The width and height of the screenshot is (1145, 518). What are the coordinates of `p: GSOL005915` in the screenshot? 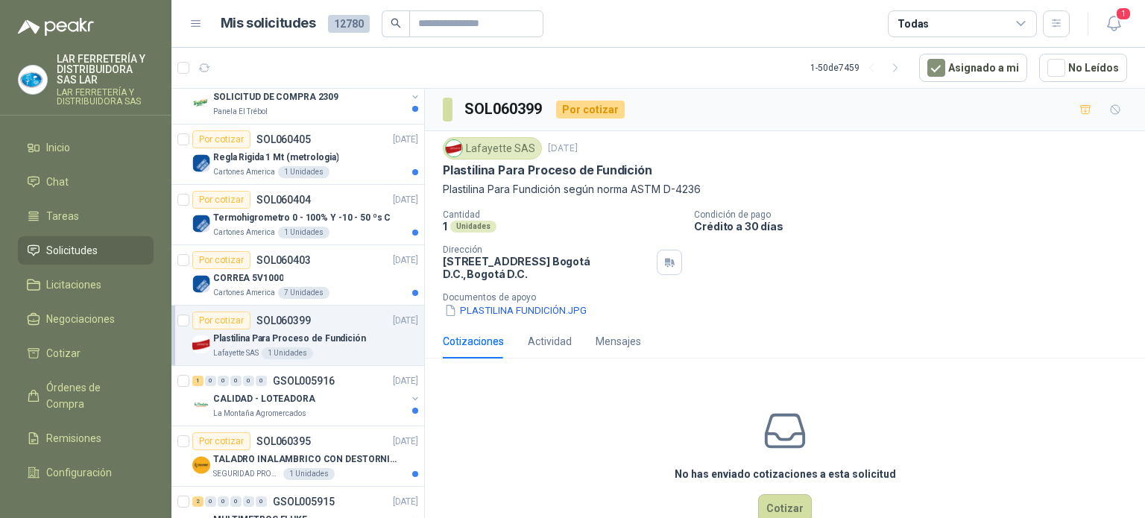 It's located at (303, 502).